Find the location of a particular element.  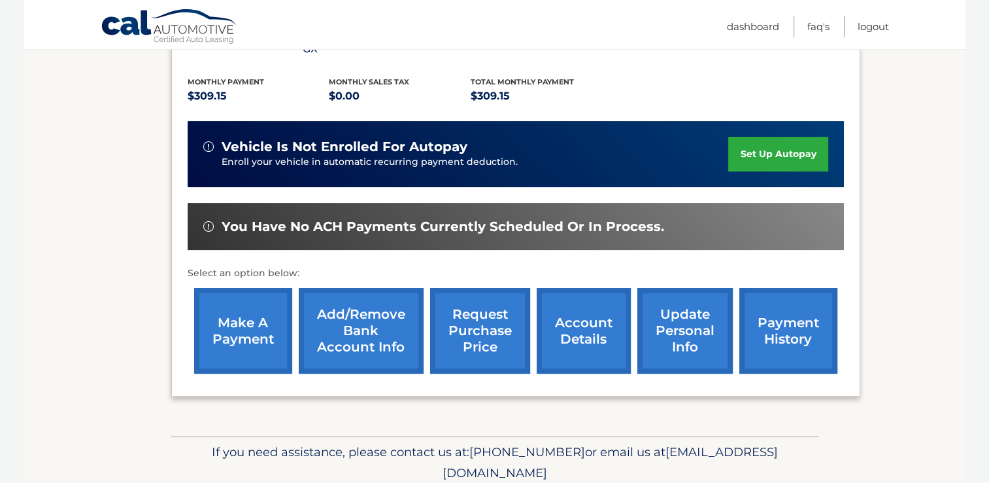

span: Total Monthly Payment is located at coordinates (523, 82).